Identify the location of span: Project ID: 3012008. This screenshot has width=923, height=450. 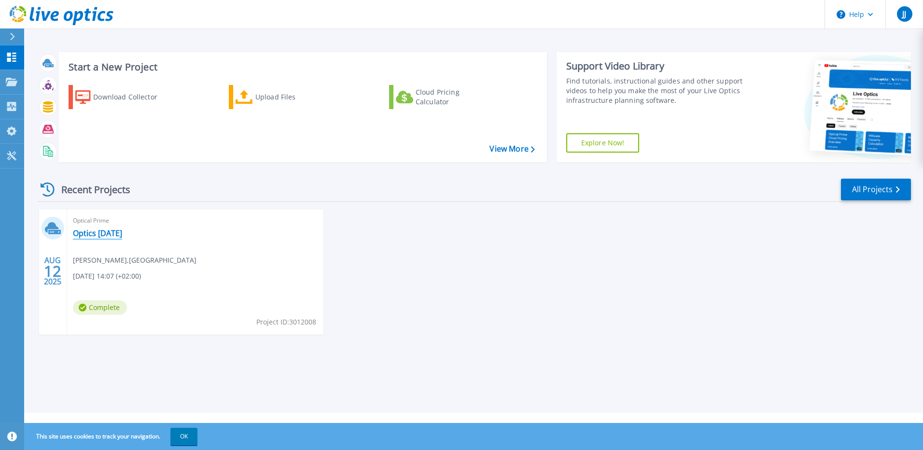
(286, 322).